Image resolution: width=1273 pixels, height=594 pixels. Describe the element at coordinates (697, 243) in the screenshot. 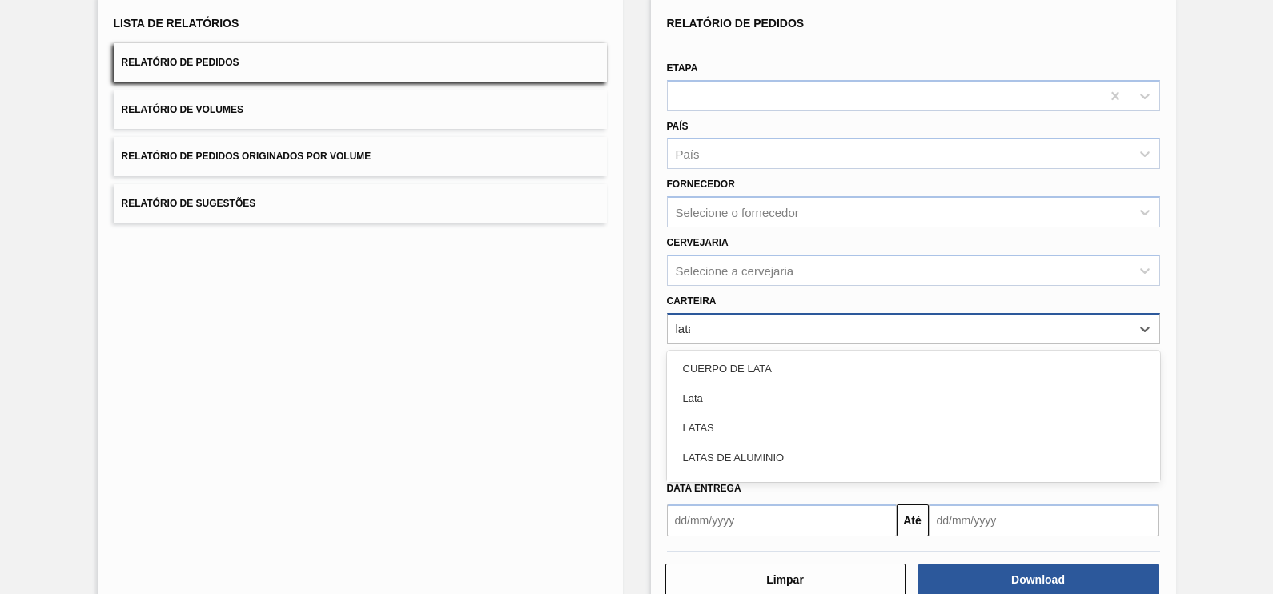

I see `label: Cervejaria` at that location.